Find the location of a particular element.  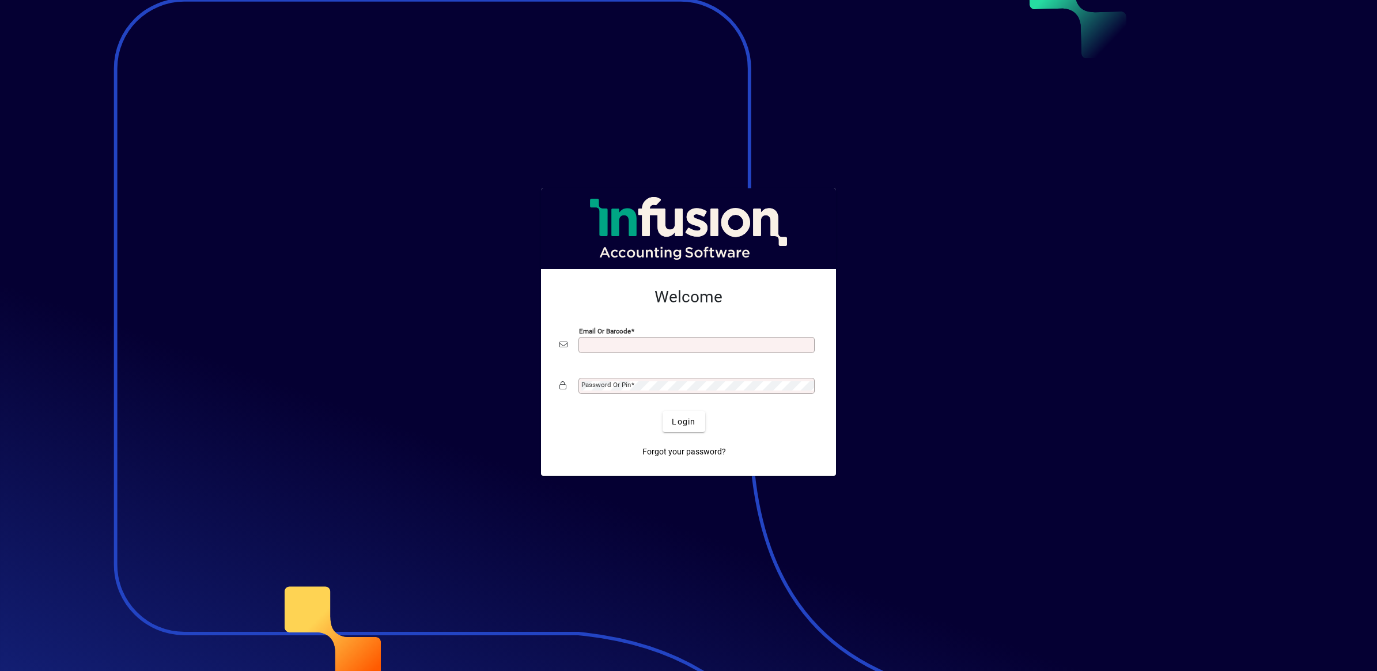

span: Forgot your password? is located at coordinates (684, 452).